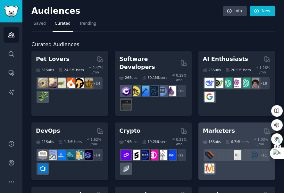  I want to click on div: 25 Sub s, so click(212, 70).